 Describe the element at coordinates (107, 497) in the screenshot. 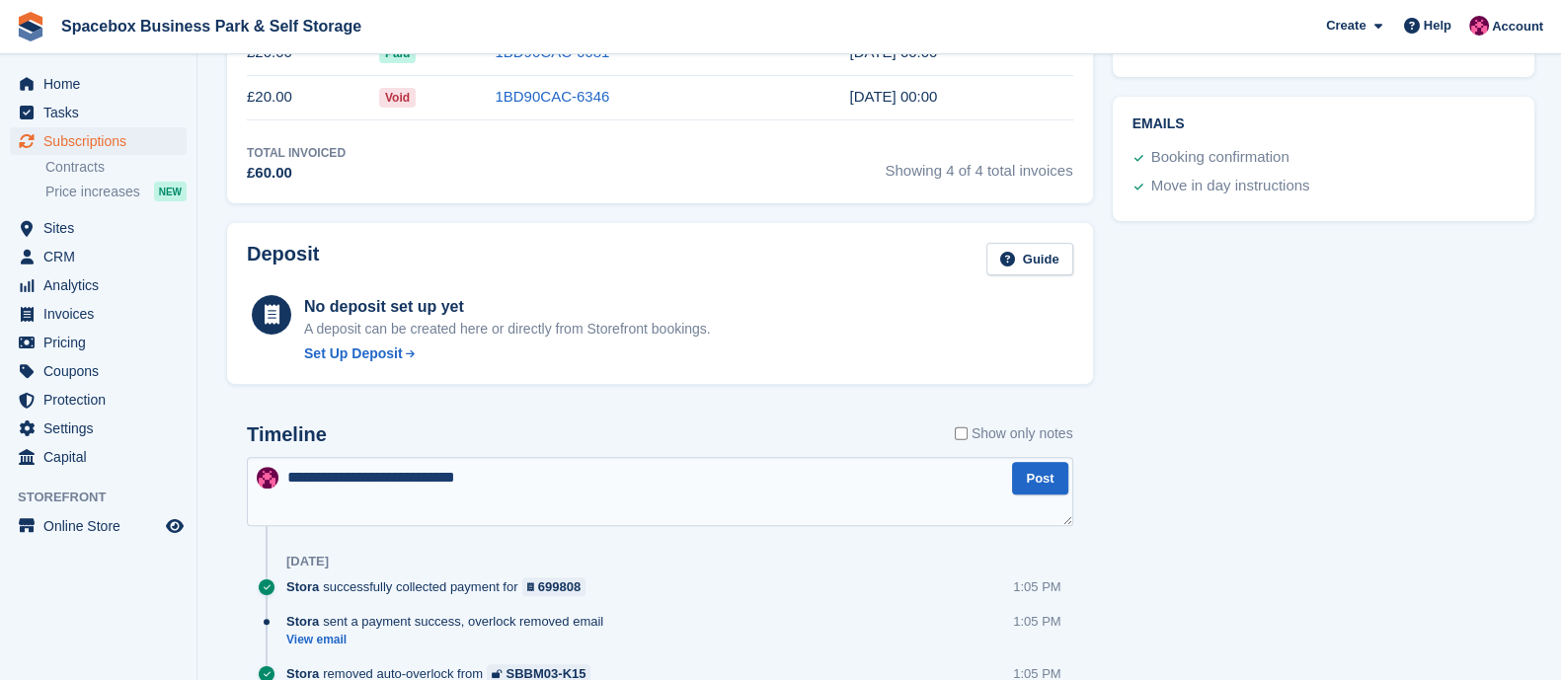

I see `span: Storefront` at that location.